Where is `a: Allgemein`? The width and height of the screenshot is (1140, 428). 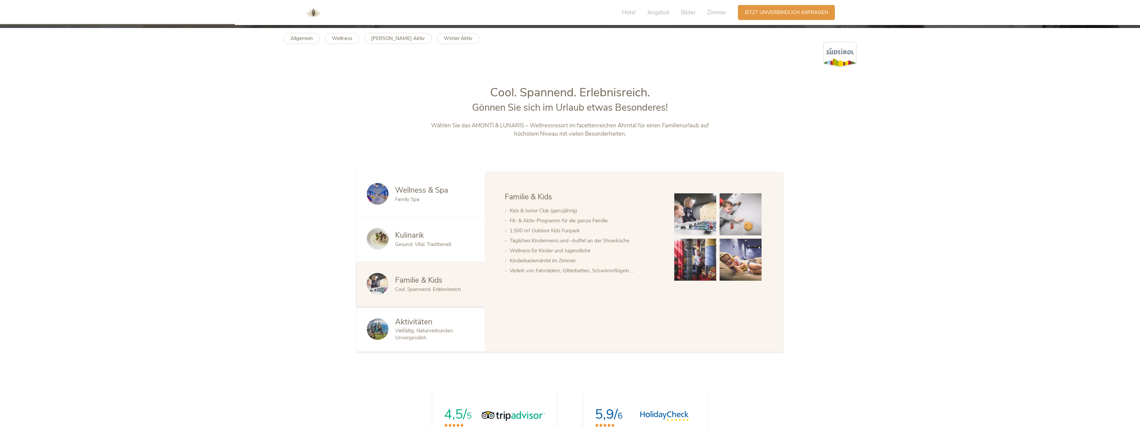
a: Allgemein is located at coordinates (301, 38).